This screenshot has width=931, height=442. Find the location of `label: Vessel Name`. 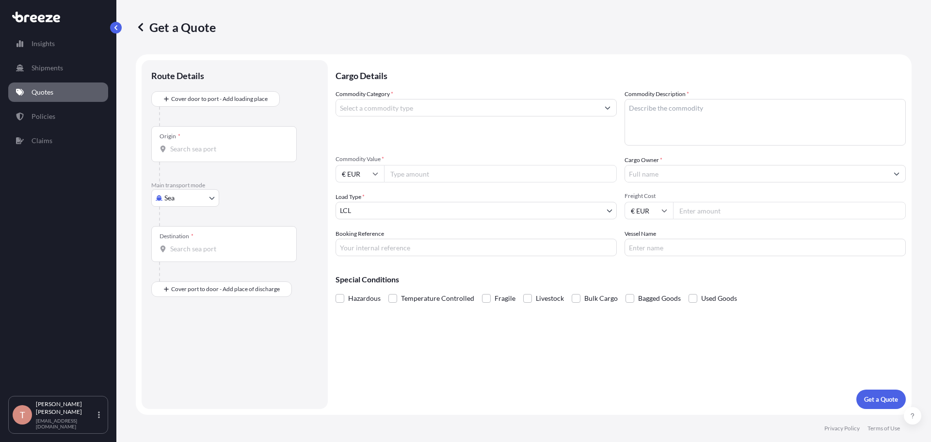

label: Vessel Name is located at coordinates (640, 234).